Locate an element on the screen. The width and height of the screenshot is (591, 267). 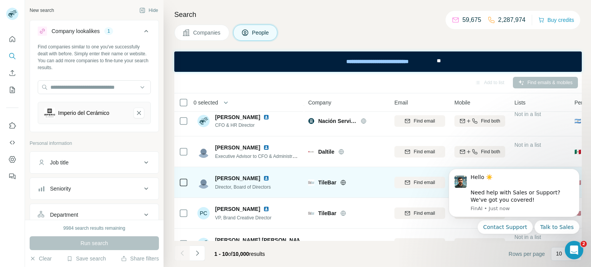
span: CFO & HR Director is located at coordinates (244, 125).